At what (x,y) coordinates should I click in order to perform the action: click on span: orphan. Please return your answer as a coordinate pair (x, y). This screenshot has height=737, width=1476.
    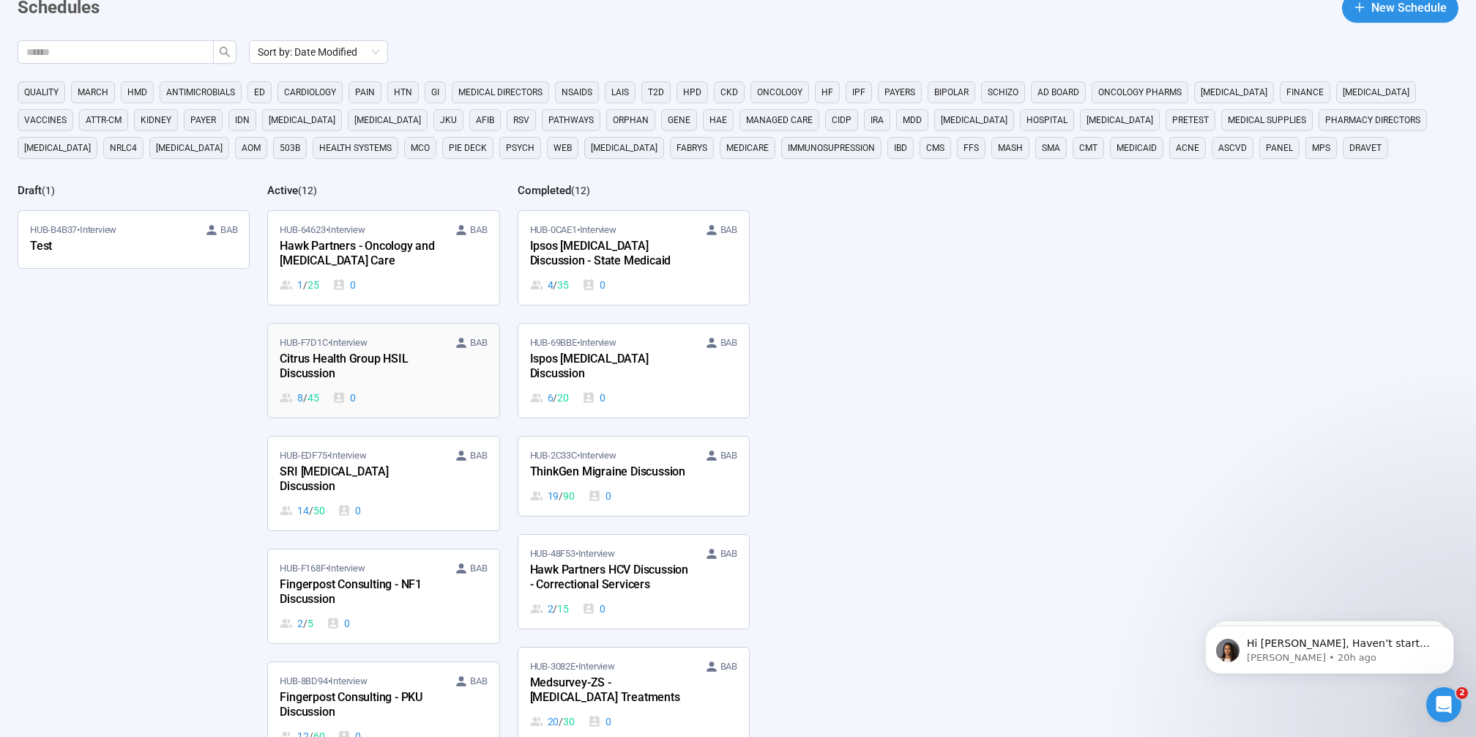
    Looking at the image, I should click on (631, 120).